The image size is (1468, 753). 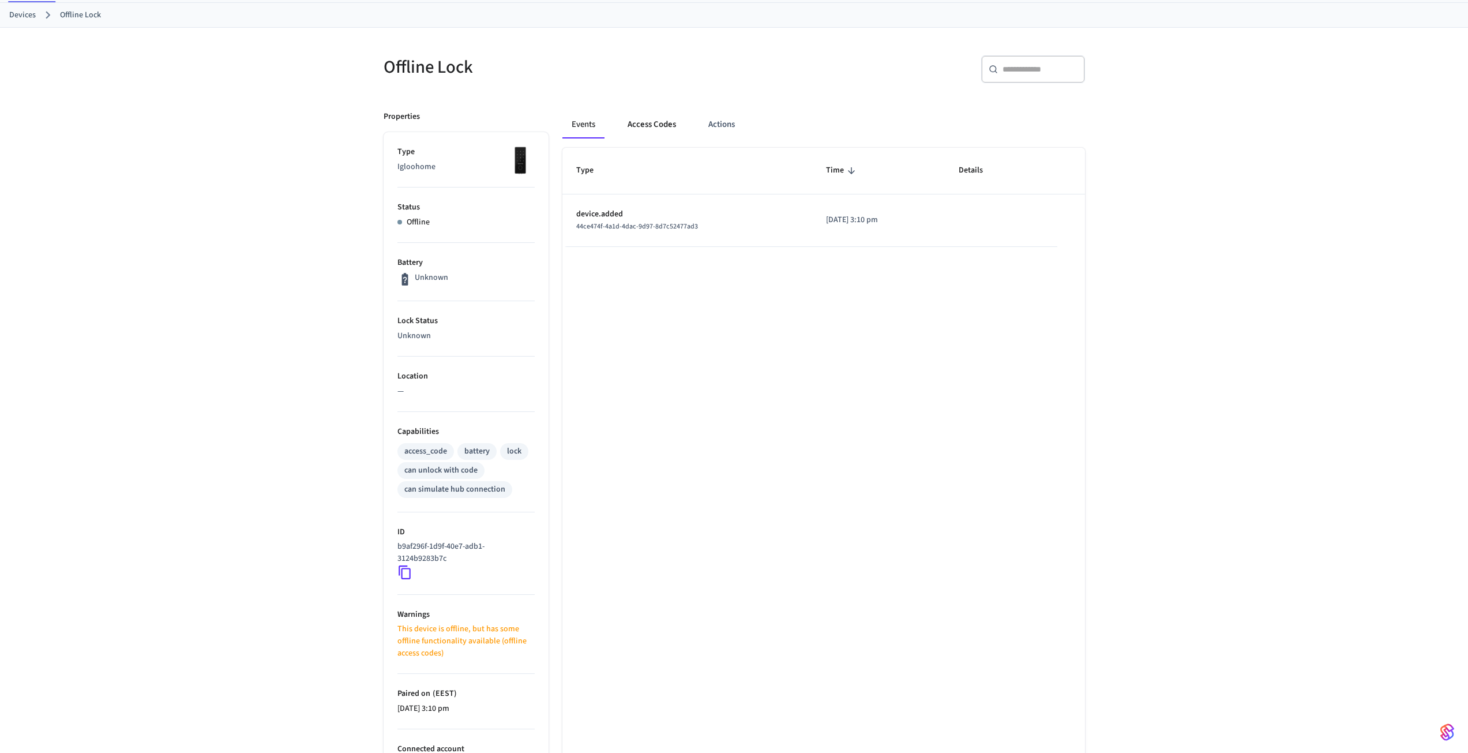 I want to click on button: Actions, so click(x=722, y=125).